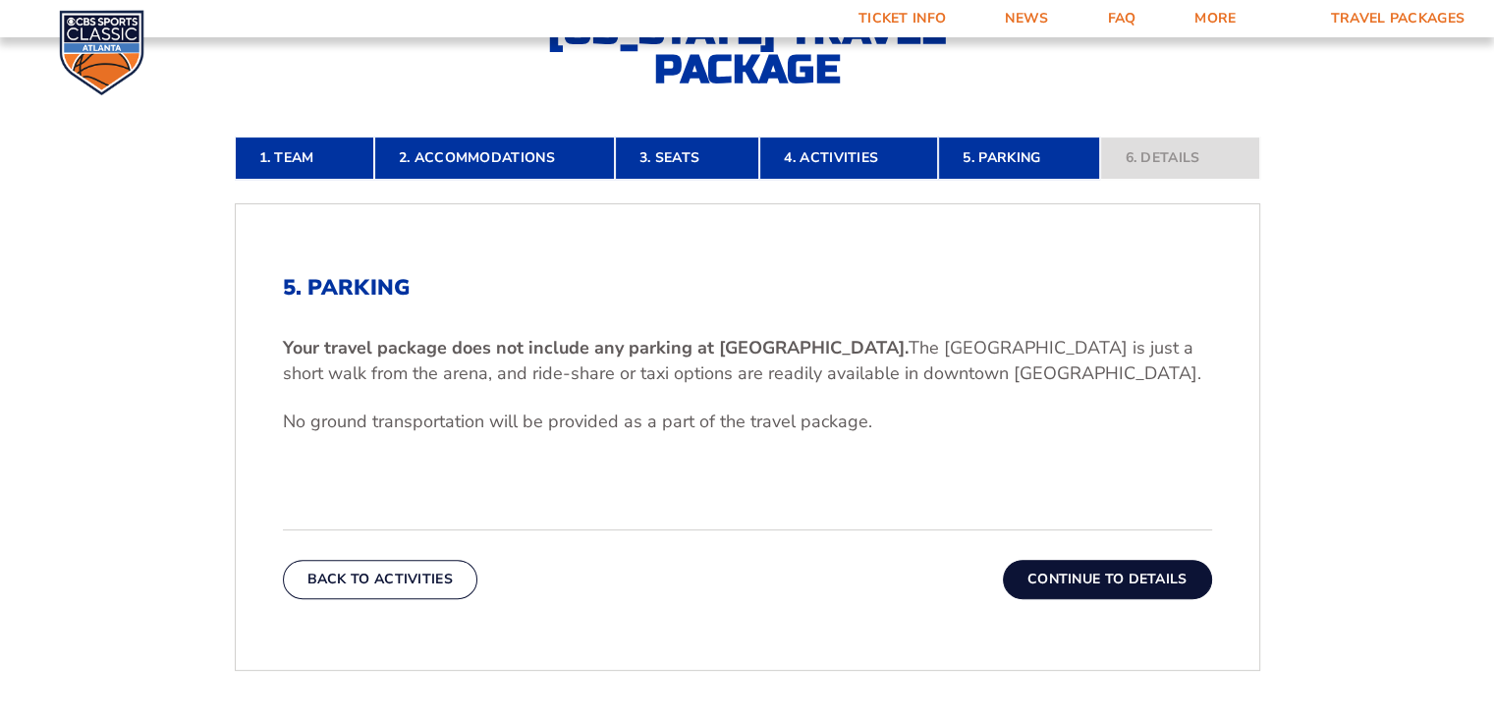  I want to click on button: Continue To Details, so click(1107, 579).